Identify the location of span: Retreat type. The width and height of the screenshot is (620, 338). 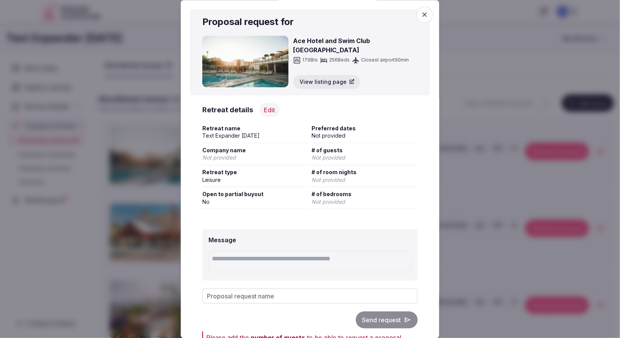
(255, 172).